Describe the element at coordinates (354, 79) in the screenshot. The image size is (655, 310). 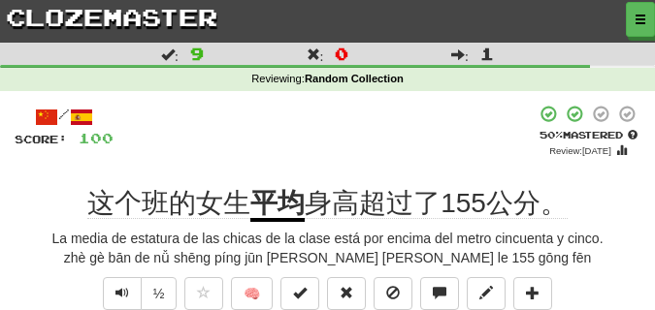
I see `strong: Random Collection` at that location.